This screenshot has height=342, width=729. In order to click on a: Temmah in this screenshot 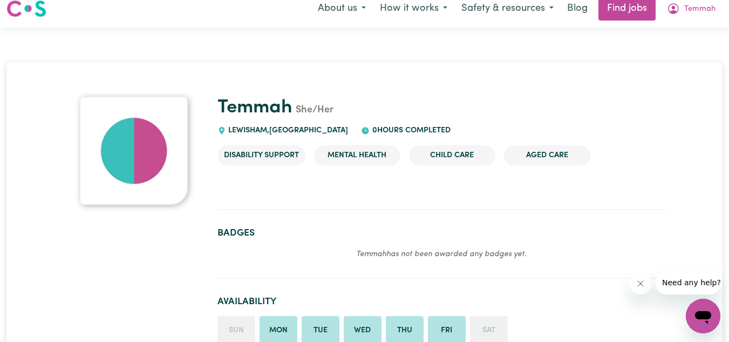, I will do `click(255, 107)`.